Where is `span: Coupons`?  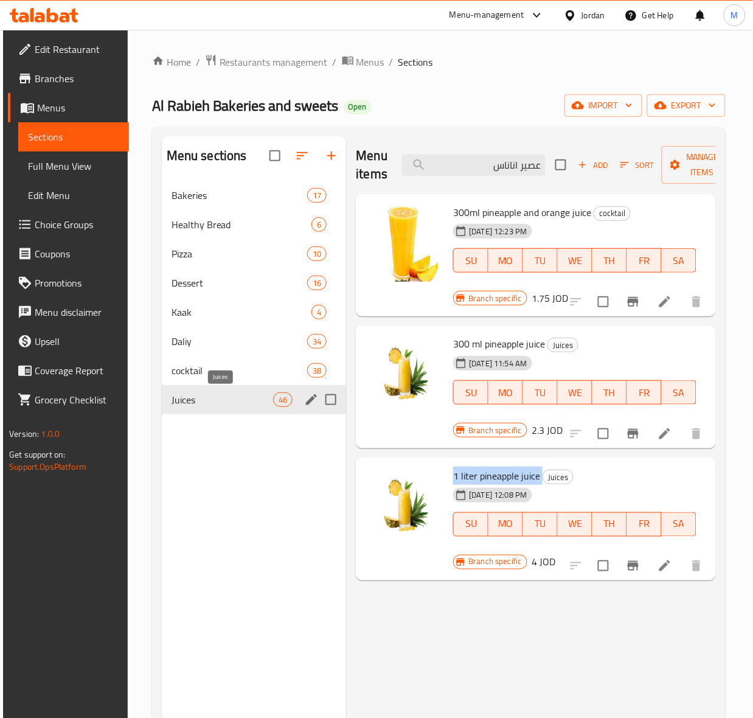 span: Coupons is located at coordinates (77, 254).